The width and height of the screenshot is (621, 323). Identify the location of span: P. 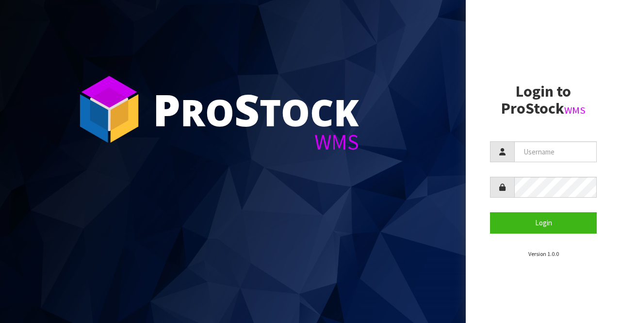
(167, 109).